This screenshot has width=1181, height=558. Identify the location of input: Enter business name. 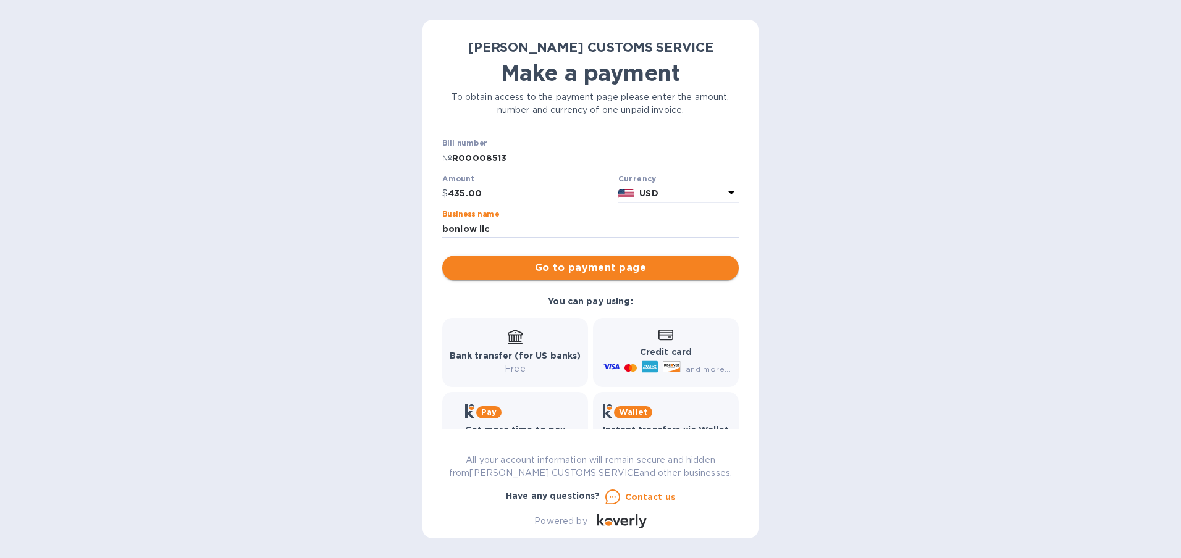
(590, 229).